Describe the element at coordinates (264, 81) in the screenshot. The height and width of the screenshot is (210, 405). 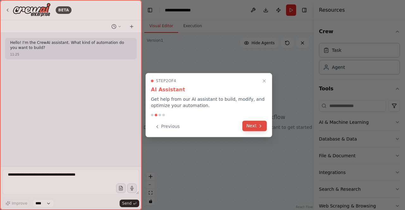
I see `button: Close walkthrough` at that location.